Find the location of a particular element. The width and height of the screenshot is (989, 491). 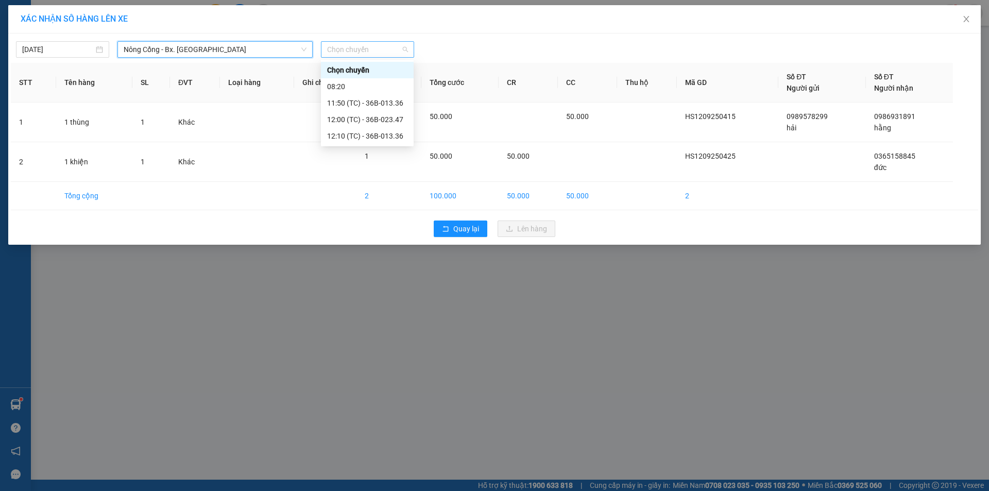

span: HS1209250415 is located at coordinates (710, 116).